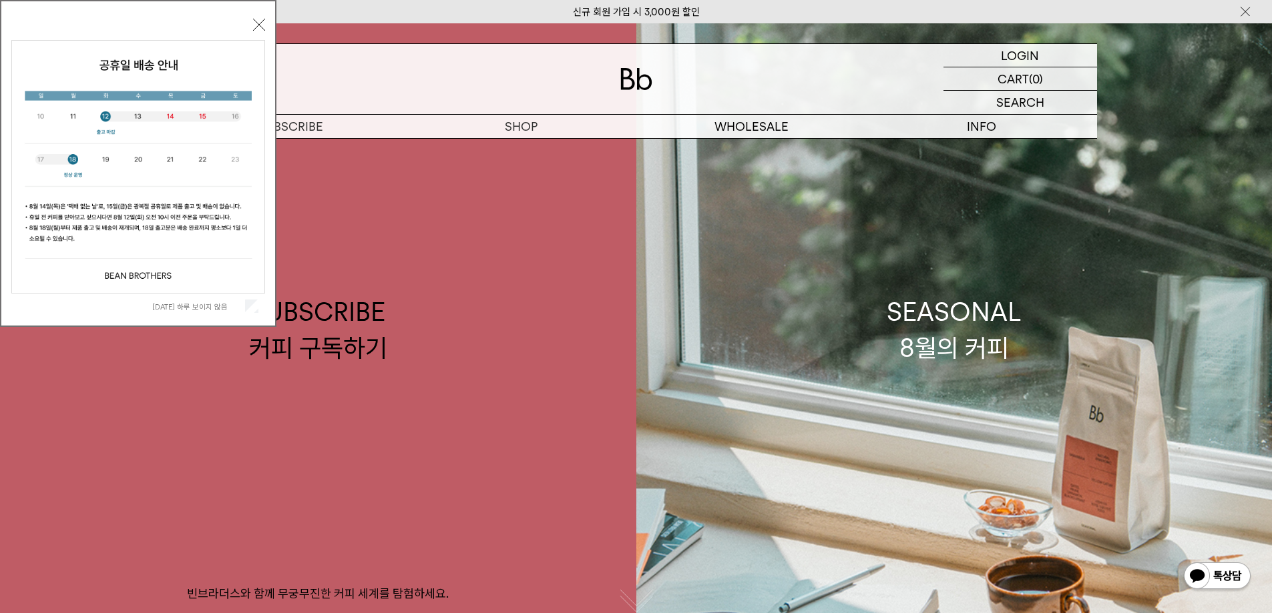  What do you see at coordinates (138, 167) in the screenshot?
I see `img: cb63d4bbb2e6550c365f227fdc69b27f_113810.jpg` at bounding box center [138, 167].